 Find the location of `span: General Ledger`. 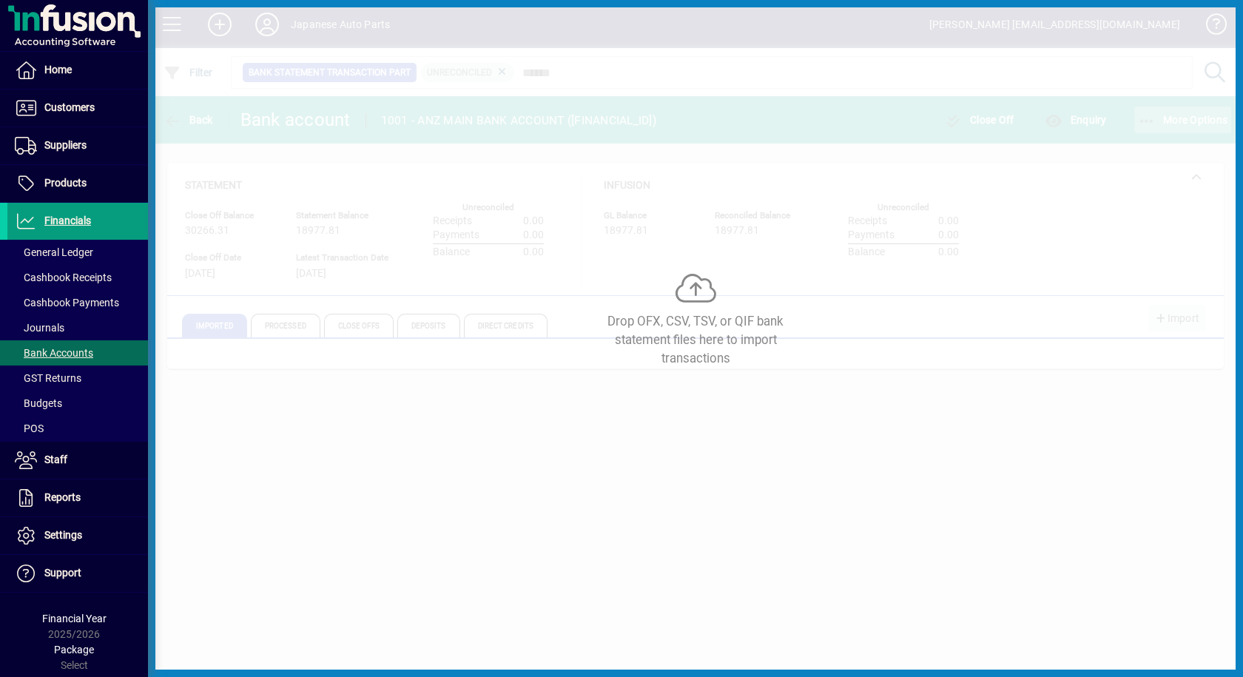

span: General Ledger is located at coordinates (54, 252).